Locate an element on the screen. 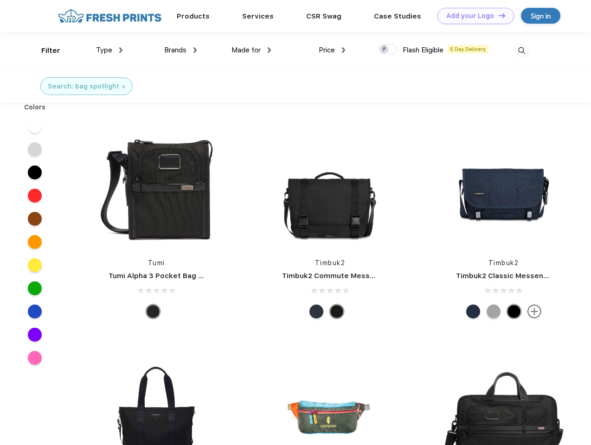 The height and width of the screenshot is (445, 591). span: Type is located at coordinates (104, 50).